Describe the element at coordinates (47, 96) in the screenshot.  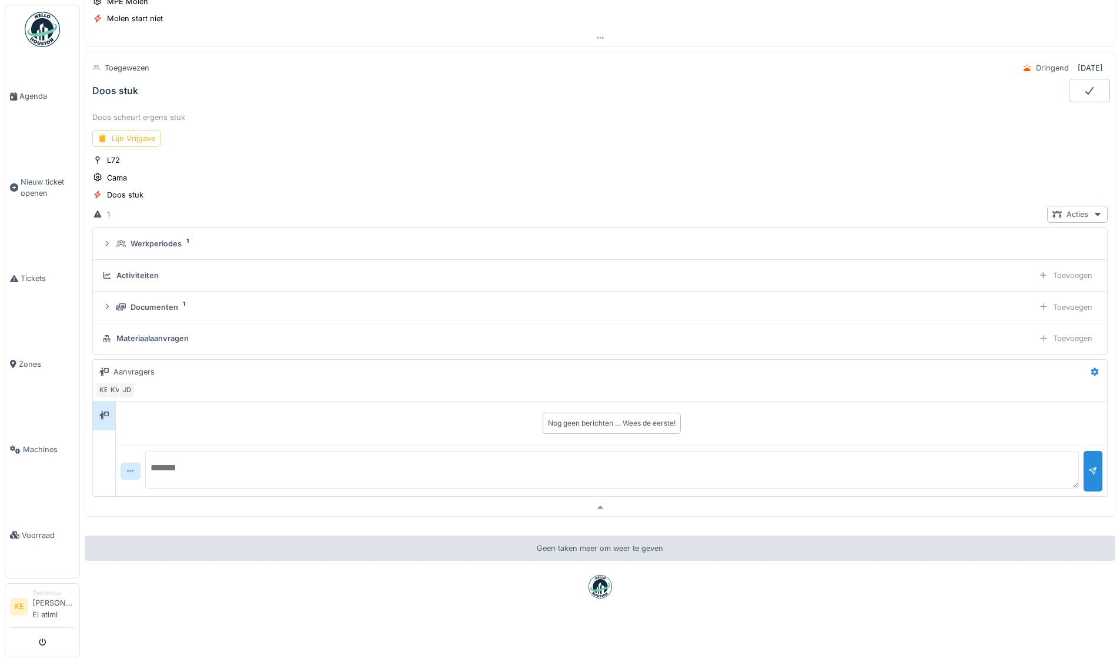
I see `span: Agenda` at that location.